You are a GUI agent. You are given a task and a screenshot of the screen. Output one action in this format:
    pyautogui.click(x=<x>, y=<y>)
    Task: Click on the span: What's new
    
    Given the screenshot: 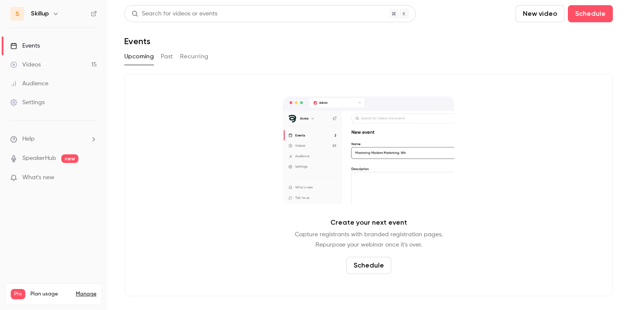 What is the action you would take?
    pyautogui.click(x=38, y=177)
    